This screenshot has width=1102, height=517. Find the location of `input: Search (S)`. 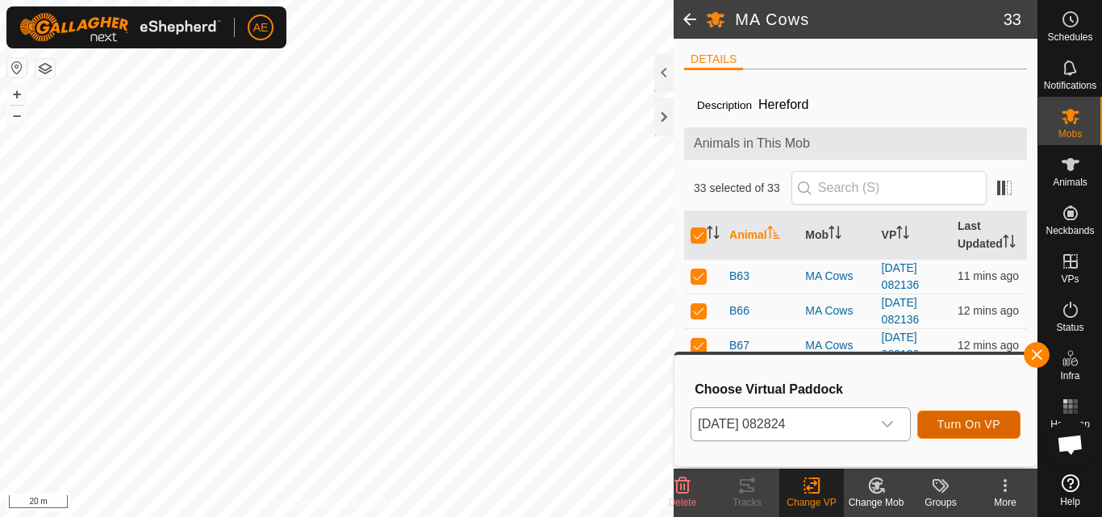

input: Search (S) is located at coordinates (889, 188).